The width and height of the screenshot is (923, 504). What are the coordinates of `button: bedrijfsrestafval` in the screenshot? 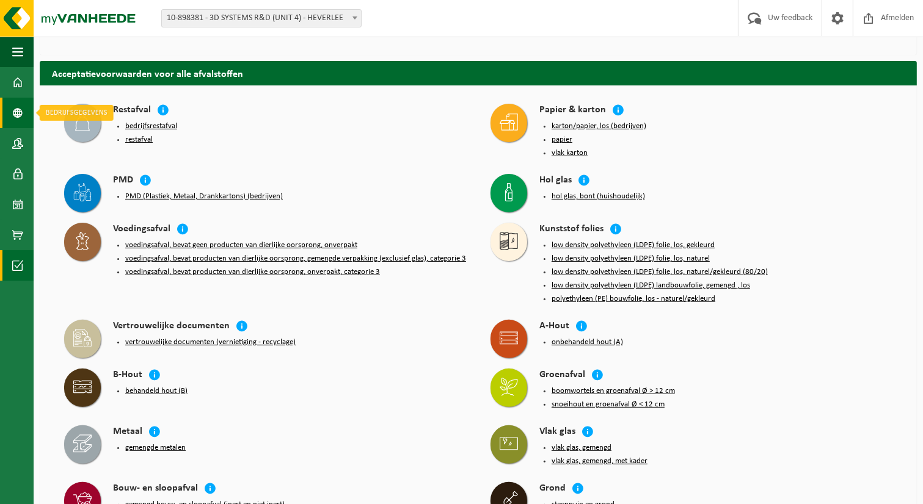 It's located at (151, 126).